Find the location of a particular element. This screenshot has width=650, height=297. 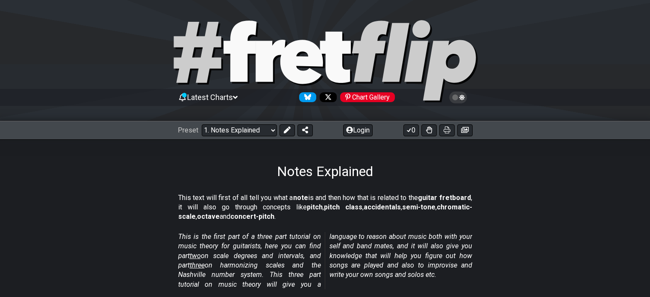

p: This text will first of all tell you what a is and then how that is related to the , it will also... is located at coordinates (325, 207).